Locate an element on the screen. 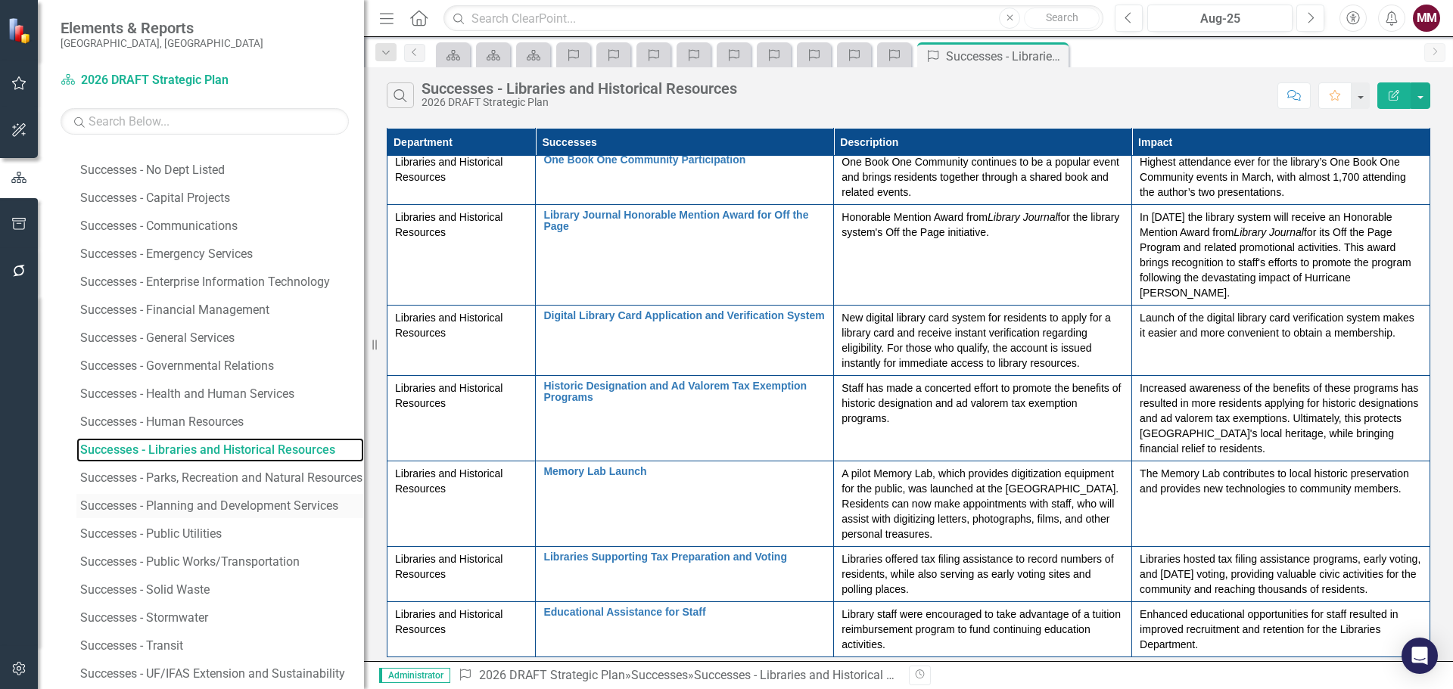  a: Successes - Transit is located at coordinates (220, 646).